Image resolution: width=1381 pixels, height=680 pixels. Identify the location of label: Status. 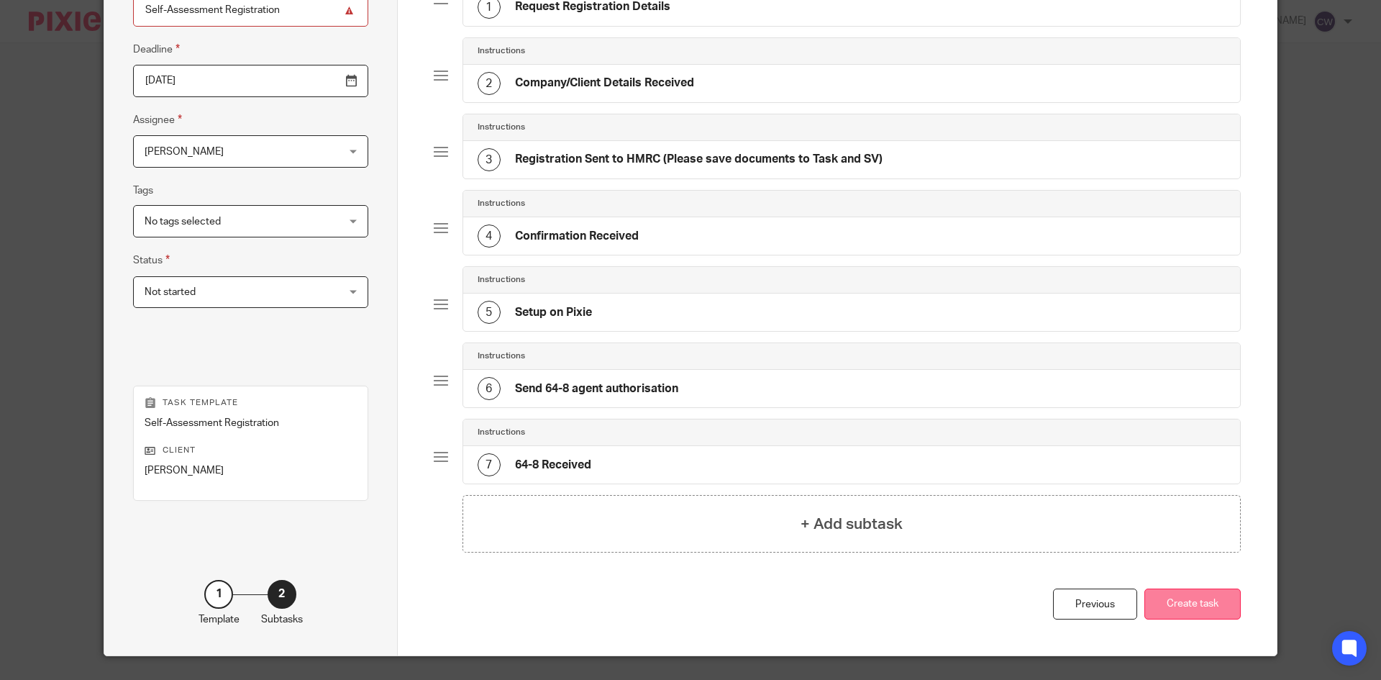
(151, 260).